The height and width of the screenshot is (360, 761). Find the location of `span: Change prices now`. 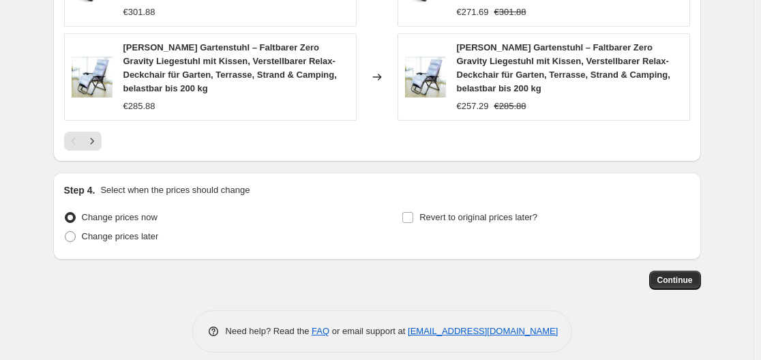

span: Change prices now is located at coordinates (119, 217).